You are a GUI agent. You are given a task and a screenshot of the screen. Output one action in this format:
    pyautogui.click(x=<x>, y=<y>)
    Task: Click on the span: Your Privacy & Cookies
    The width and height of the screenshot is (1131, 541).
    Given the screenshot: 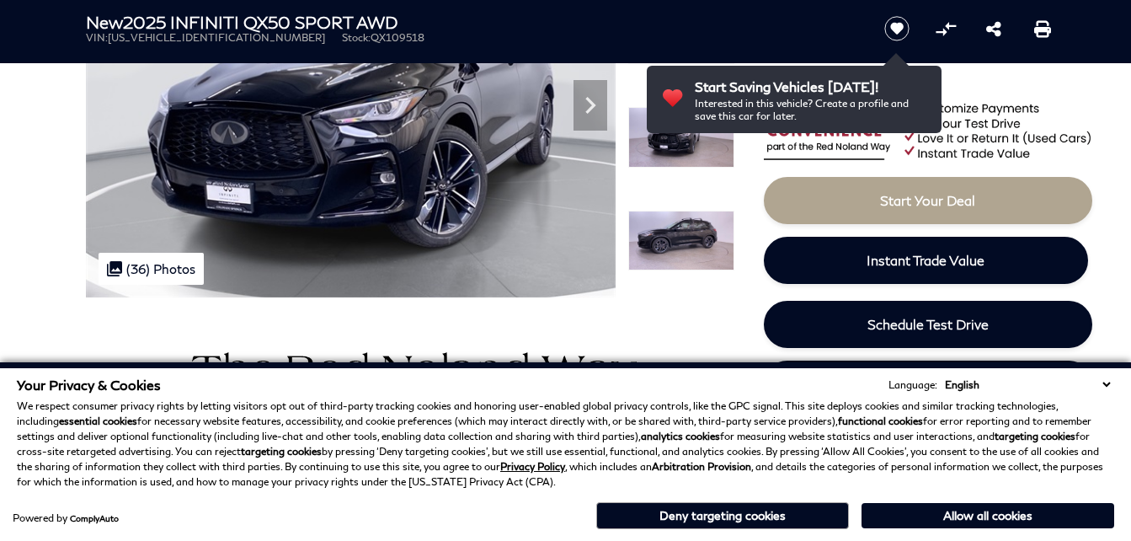 What is the action you would take?
    pyautogui.click(x=88, y=384)
    